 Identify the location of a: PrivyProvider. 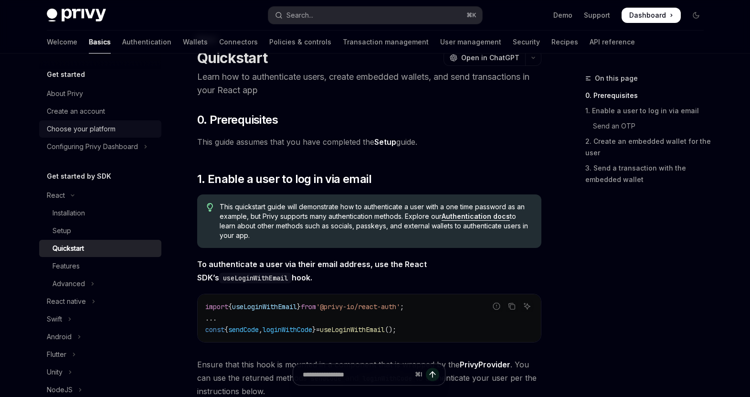
(485, 364).